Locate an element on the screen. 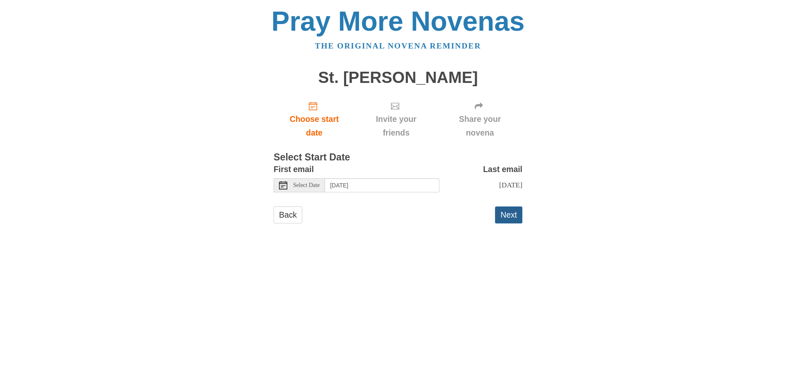 Image resolution: width=796 pixels, height=381 pixels. h3: Select Start Date is located at coordinates (398, 158).